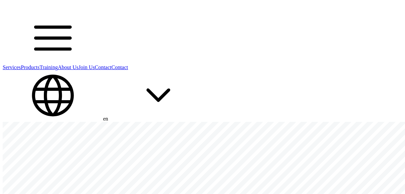 The image size is (405, 194). What do you see at coordinates (49, 67) in the screenshot?
I see `a: Training` at bounding box center [49, 67].